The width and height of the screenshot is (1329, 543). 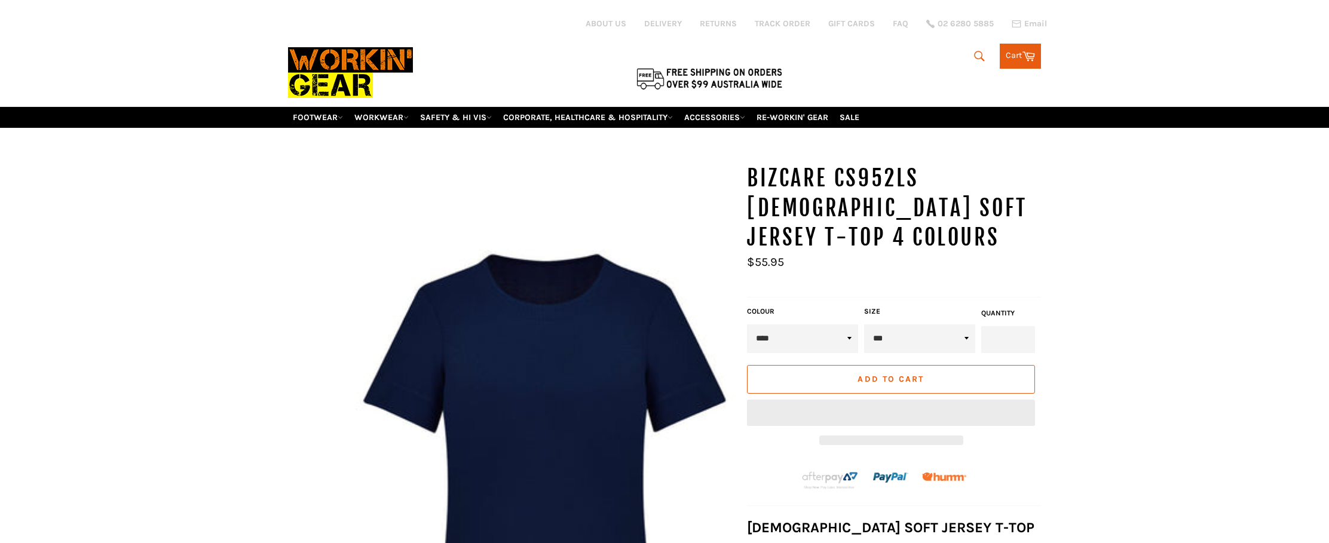 I want to click on span: Add to Cart, so click(x=890, y=379).